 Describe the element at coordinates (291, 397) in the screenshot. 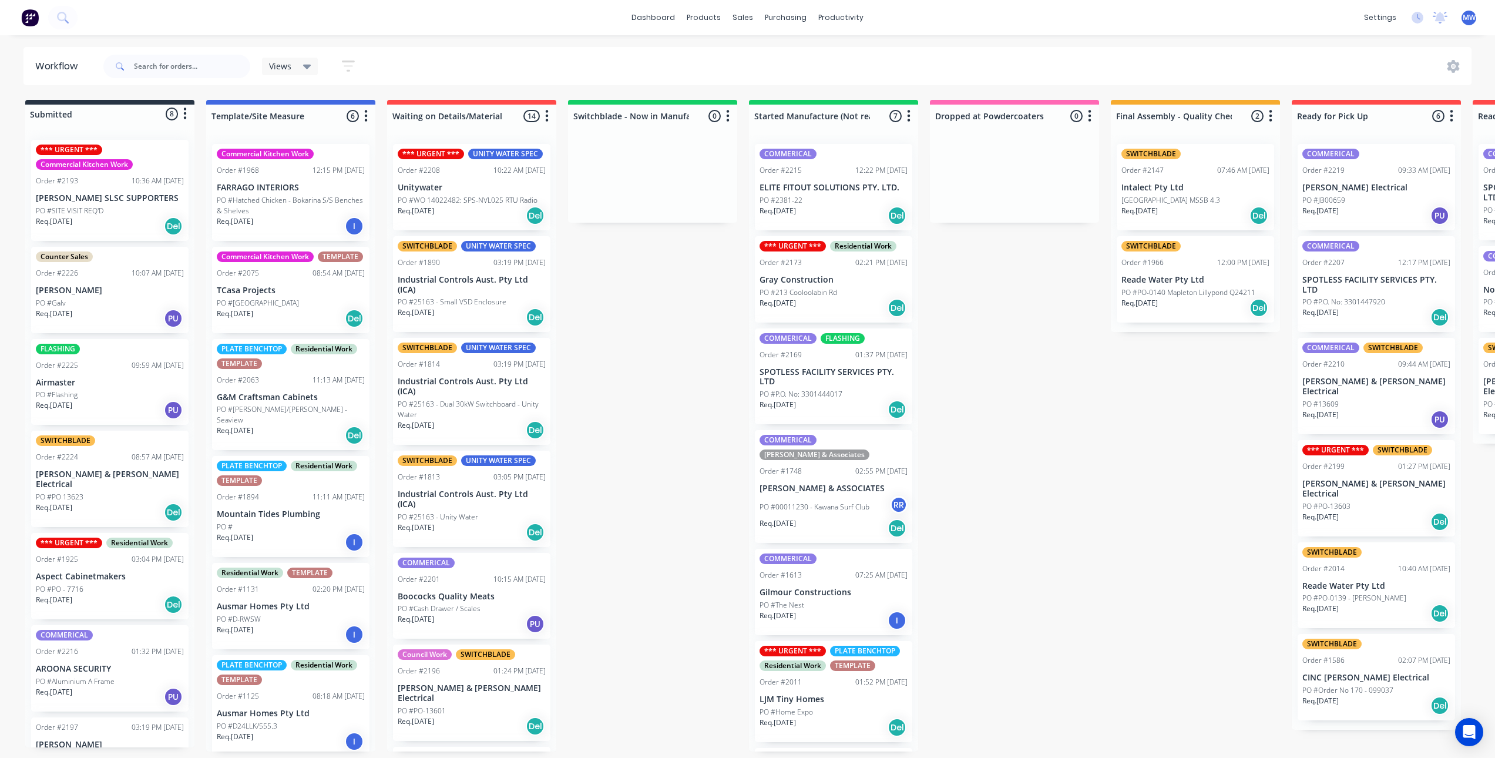

I see `p: G&M Craftsman Cabinets` at that location.